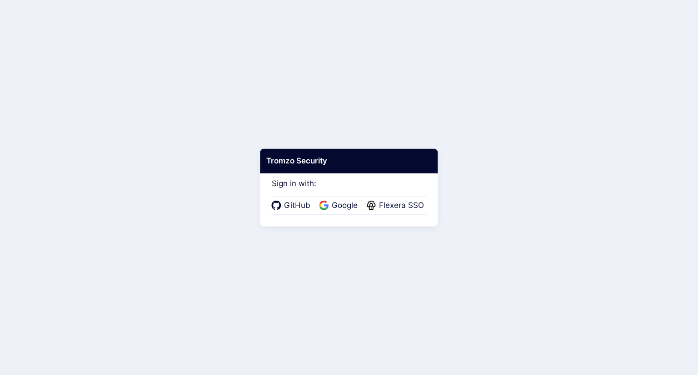  What do you see at coordinates (396, 206) in the screenshot?
I see `a: Flexera SSO` at bounding box center [396, 206].